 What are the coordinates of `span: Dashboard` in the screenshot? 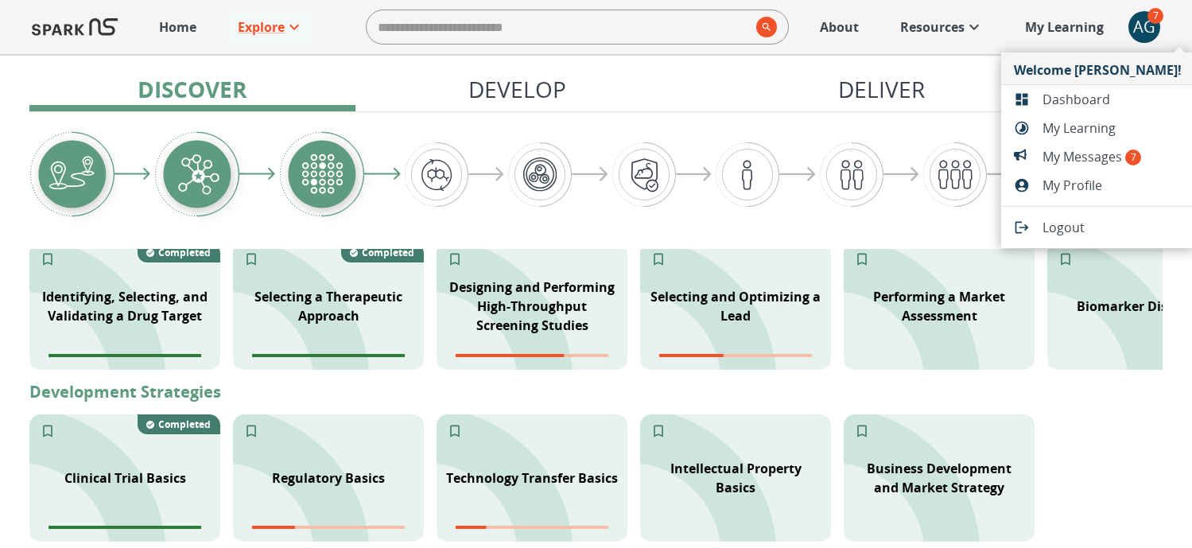 It's located at (1111, 99).